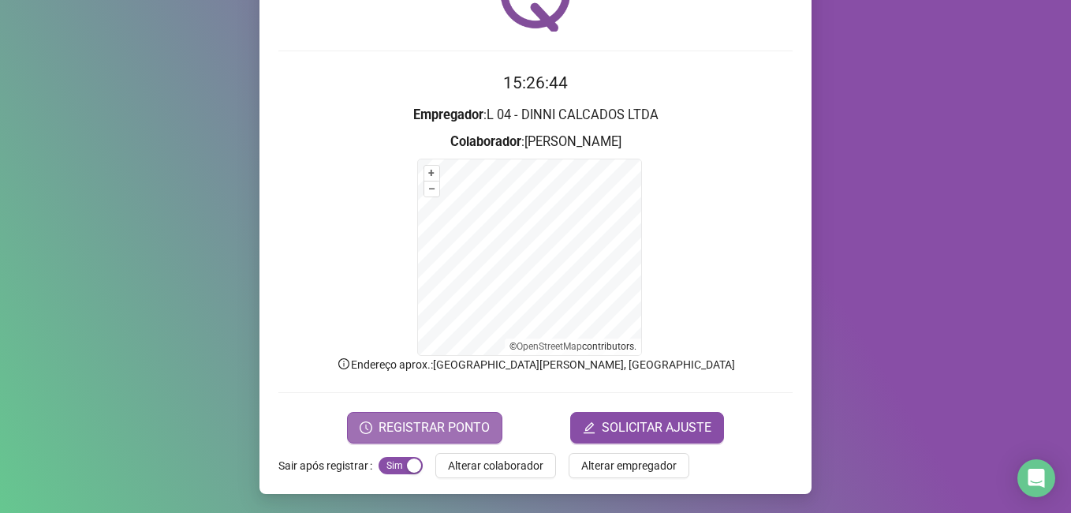 Image resolution: width=1071 pixels, height=513 pixels. What do you see at coordinates (656, 428) in the screenshot?
I see `span: SOLICITAR AJUSTE` at bounding box center [656, 428].